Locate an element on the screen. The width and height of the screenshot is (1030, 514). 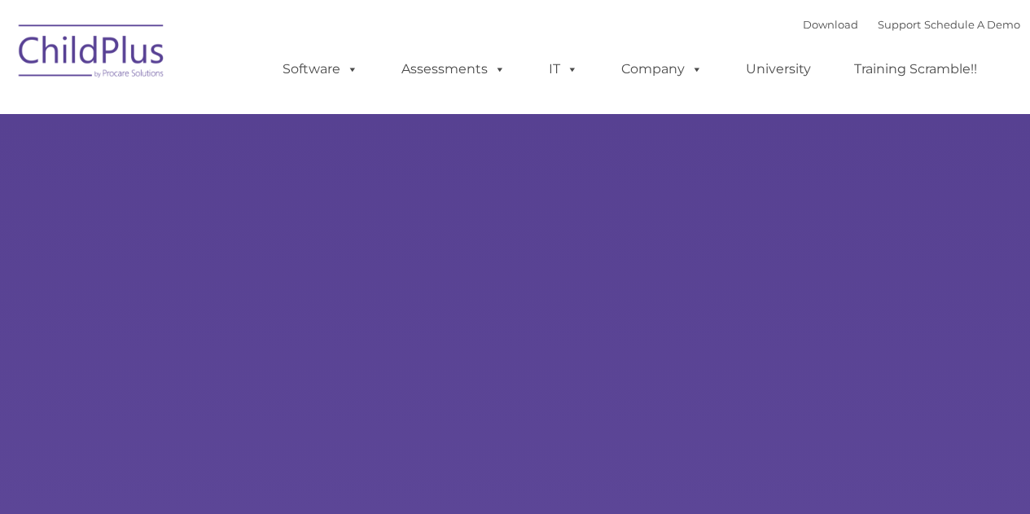
a: Support is located at coordinates (899, 24).